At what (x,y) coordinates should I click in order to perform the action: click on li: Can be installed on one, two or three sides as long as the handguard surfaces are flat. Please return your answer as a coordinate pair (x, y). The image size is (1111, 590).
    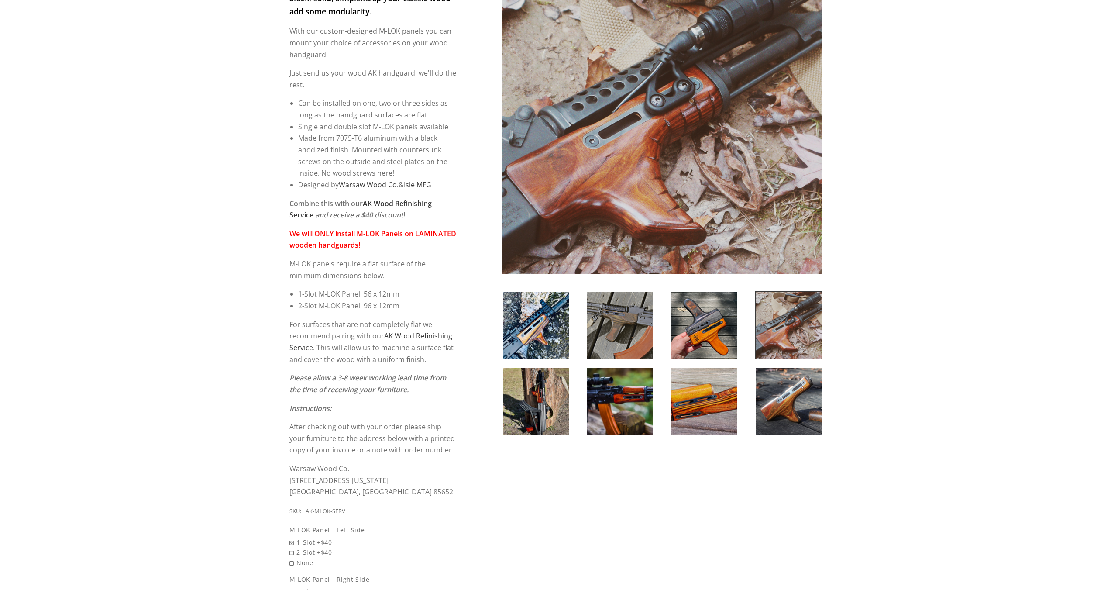
    Looking at the image, I should click on (377, 109).